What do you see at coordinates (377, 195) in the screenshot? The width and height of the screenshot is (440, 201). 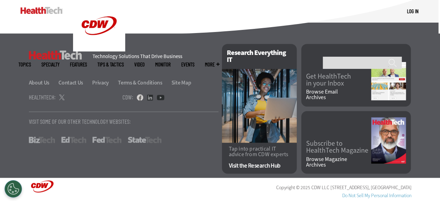 I see `a: Do Not Sell My Personal Information` at bounding box center [377, 195].